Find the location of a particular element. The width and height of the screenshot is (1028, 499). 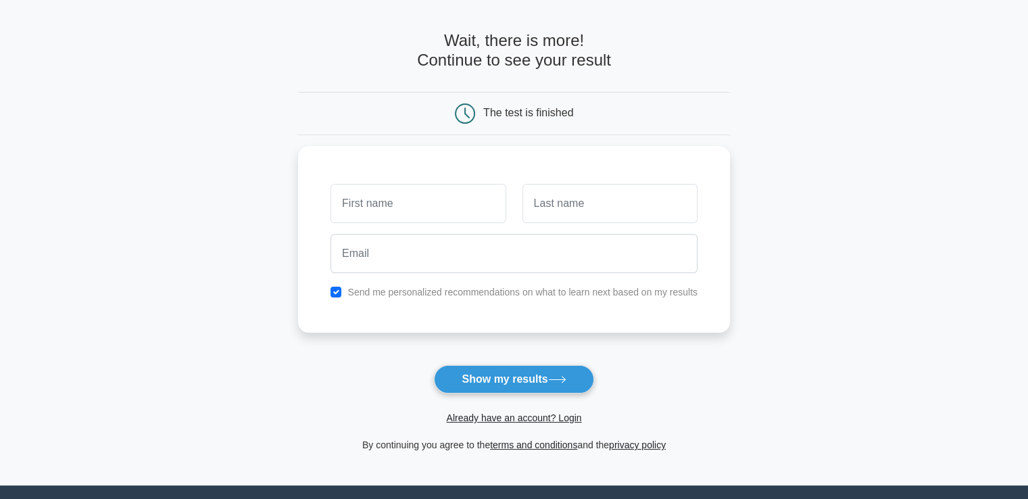

div: The test is finished is located at coordinates (528, 112).